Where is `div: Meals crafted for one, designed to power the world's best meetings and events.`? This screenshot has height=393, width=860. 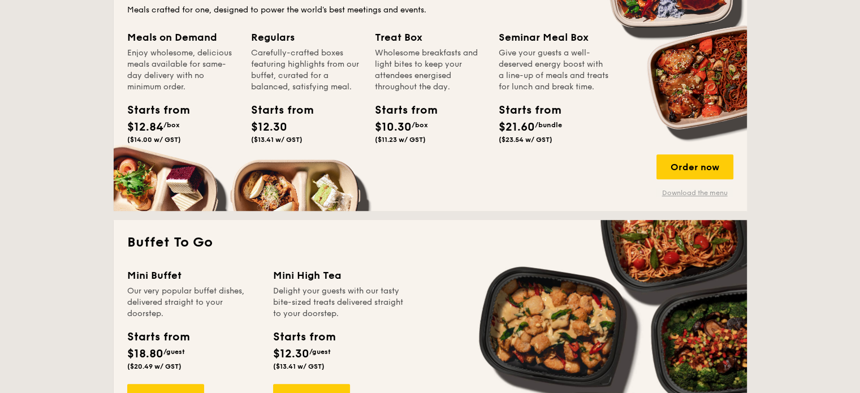
div: Meals crafted for one, designed to power the world's best meetings and events. is located at coordinates (430, 10).